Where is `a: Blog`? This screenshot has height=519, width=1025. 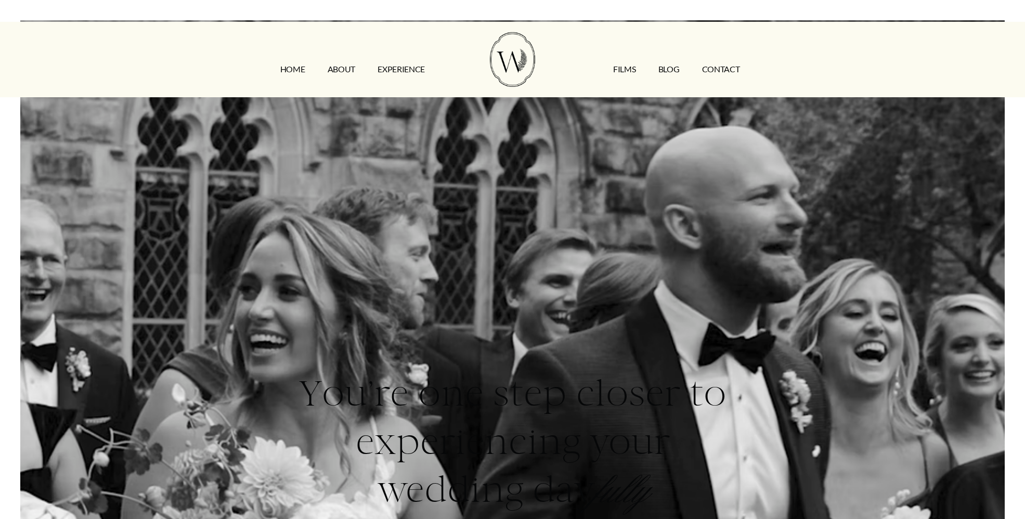
a: Blog is located at coordinates (669, 69).